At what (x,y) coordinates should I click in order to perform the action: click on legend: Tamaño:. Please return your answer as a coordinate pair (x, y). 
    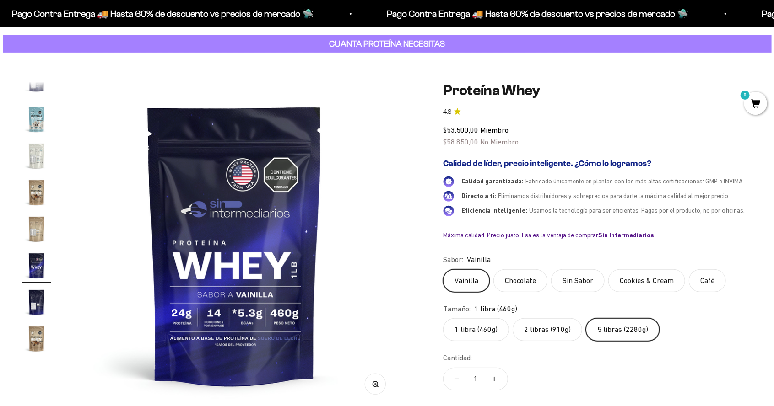
    Looking at the image, I should click on (457, 309).